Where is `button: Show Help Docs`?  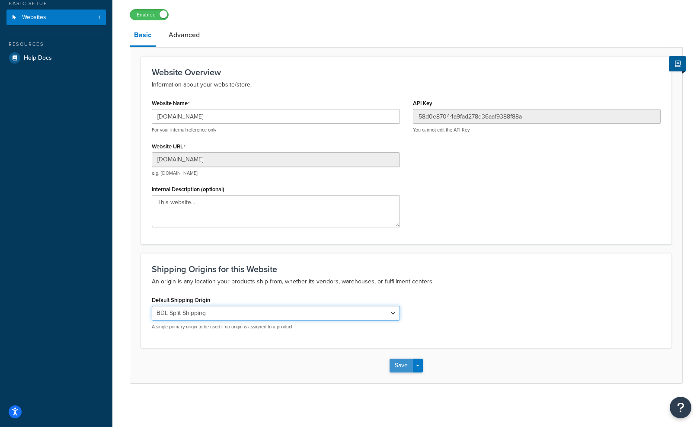 button: Show Help Docs is located at coordinates (678, 64).